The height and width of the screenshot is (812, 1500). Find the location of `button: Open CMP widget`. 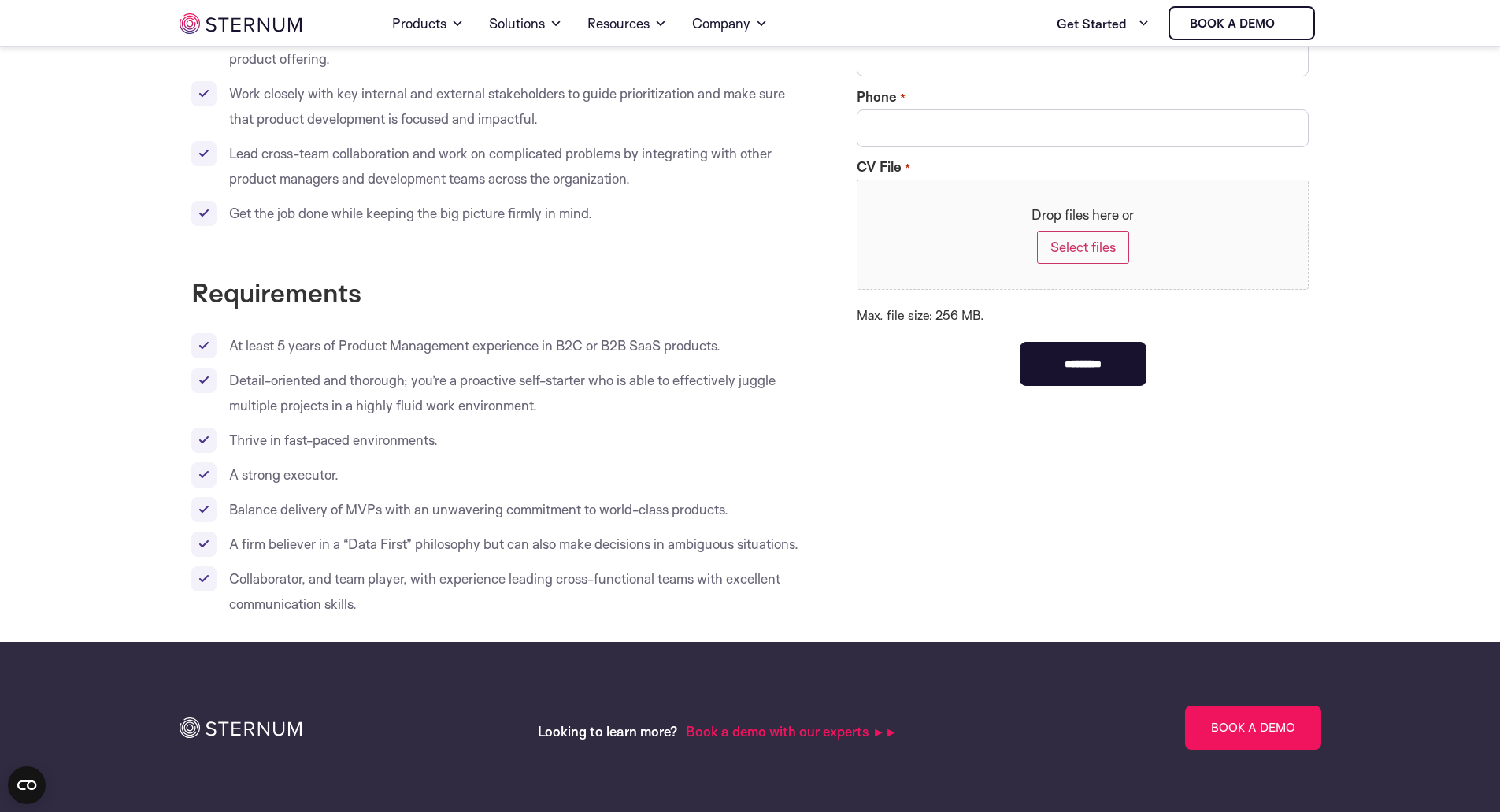

button: Open CMP widget is located at coordinates (27, 785).